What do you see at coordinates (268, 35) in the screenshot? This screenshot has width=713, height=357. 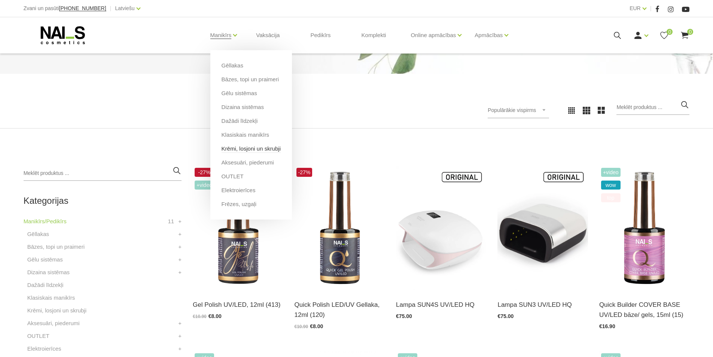 I see `a: Vaksācija` at bounding box center [268, 35].